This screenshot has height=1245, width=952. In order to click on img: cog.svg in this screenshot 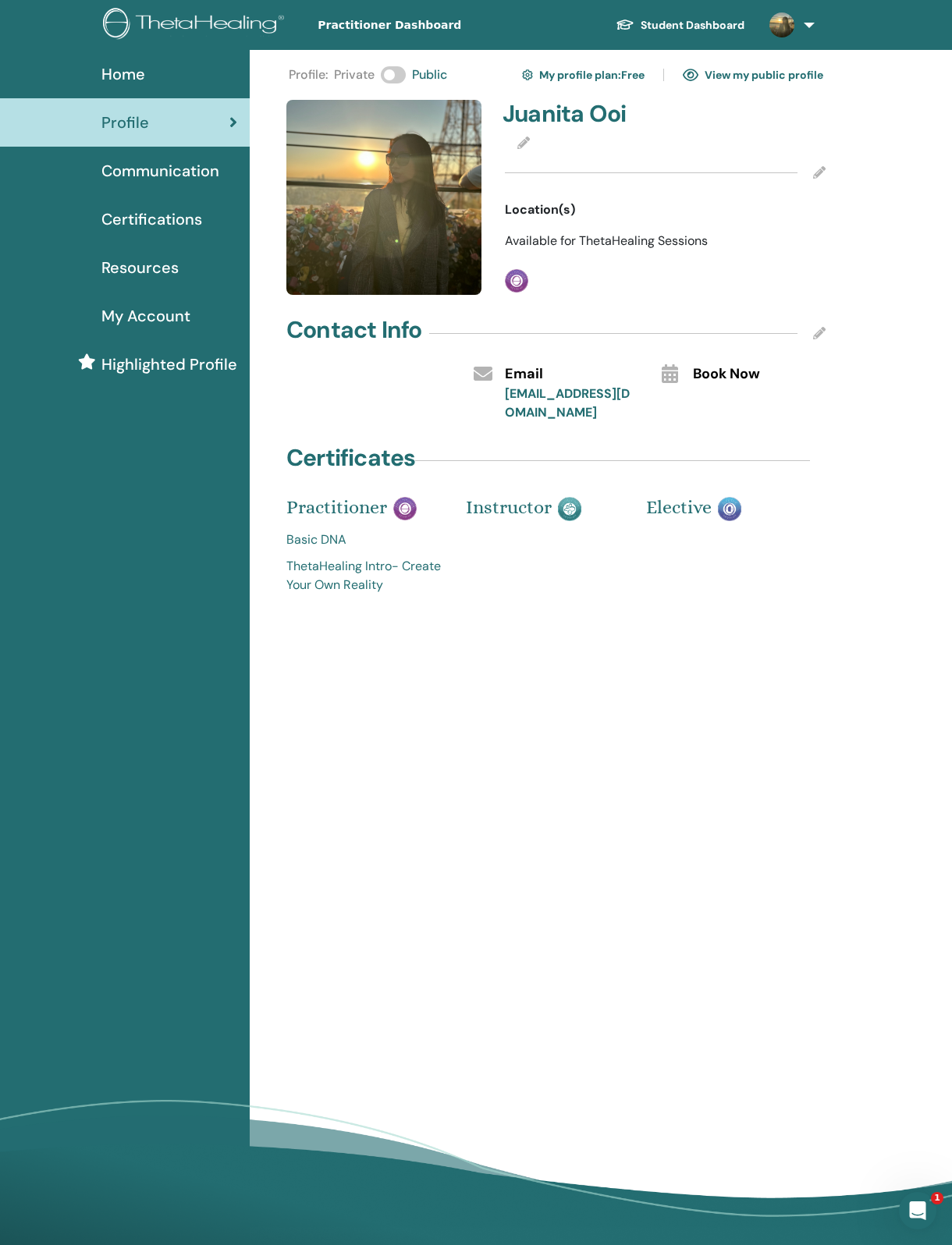, I will do `click(528, 75)`.